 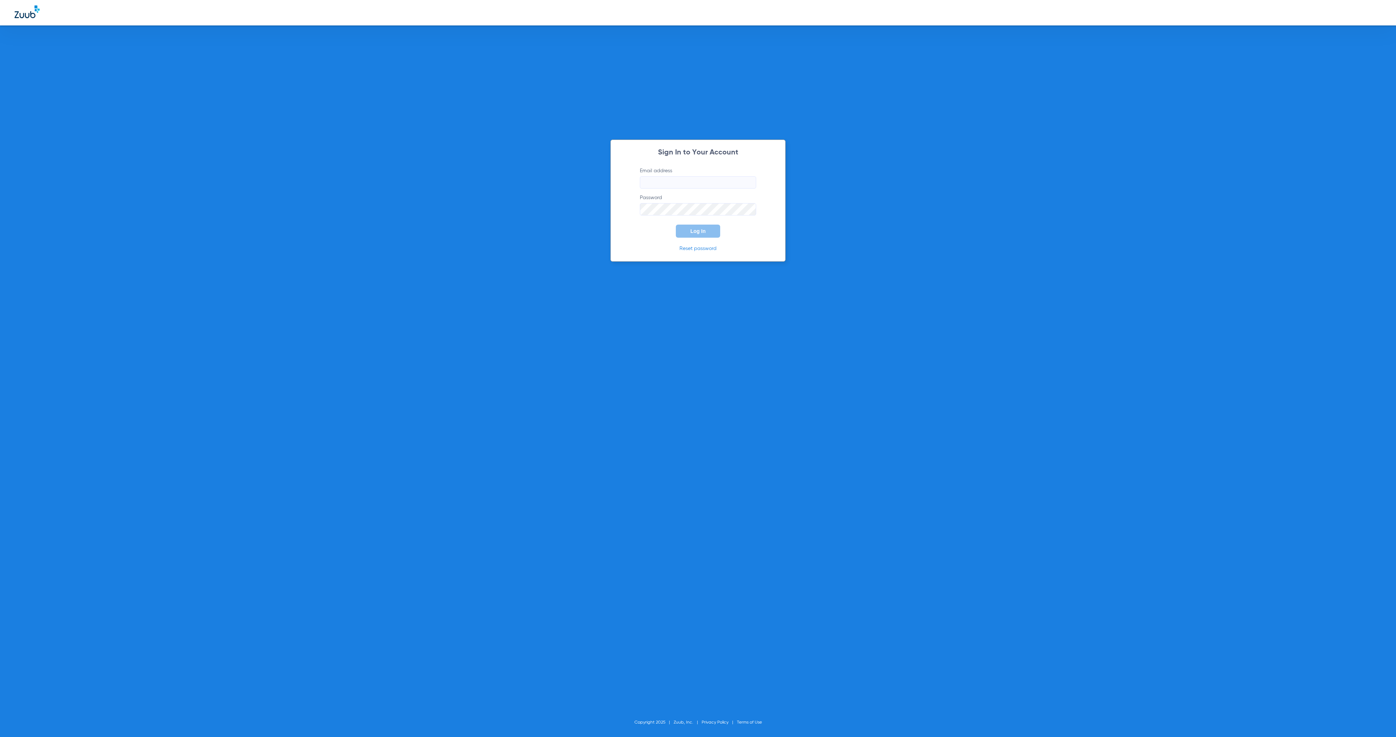 What do you see at coordinates (698, 209) in the screenshot?
I see `input: Password` at bounding box center [698, 209].